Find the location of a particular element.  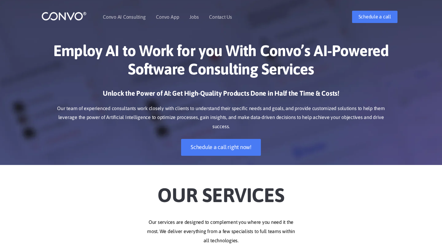

a: Schedule a call is located at coordinates (375, 17).